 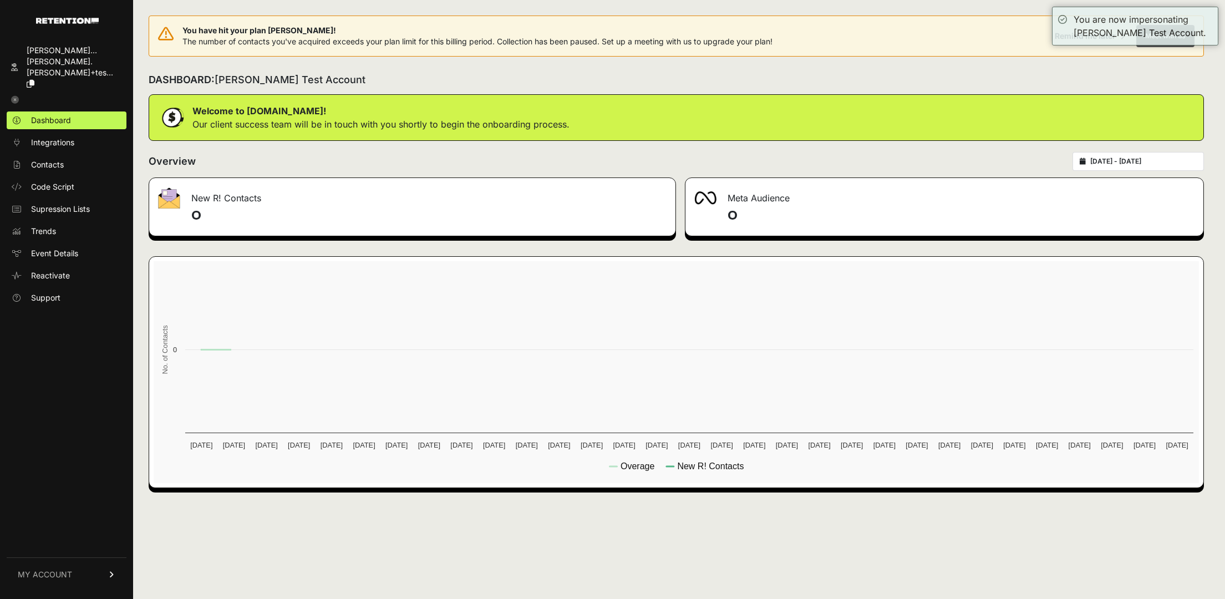 What do you see at coordinates (60, 209) in the screenshot?
I see `span: Supression Lists` at bounding box center [60, 209].